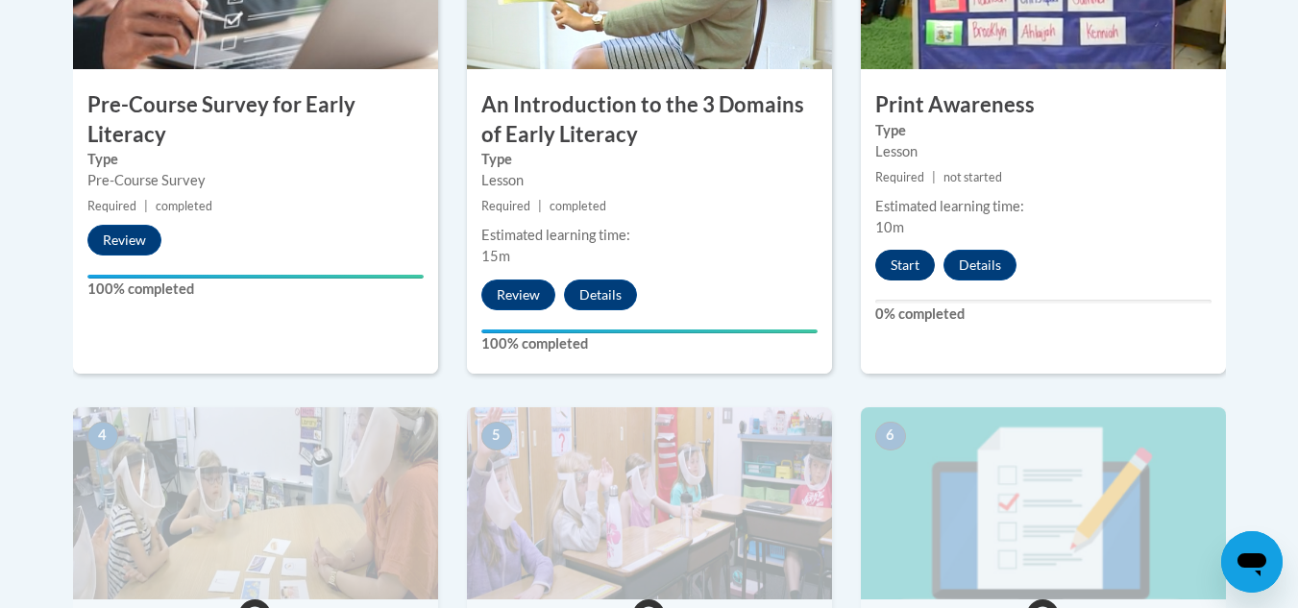 This screenshot has height=608, width=1298. What do you see at coordinates (650, 120) in the screenshot?
I see `h3: An Introduction to the 3 Domains of Early Literacy` at bounding box center [650, 120].